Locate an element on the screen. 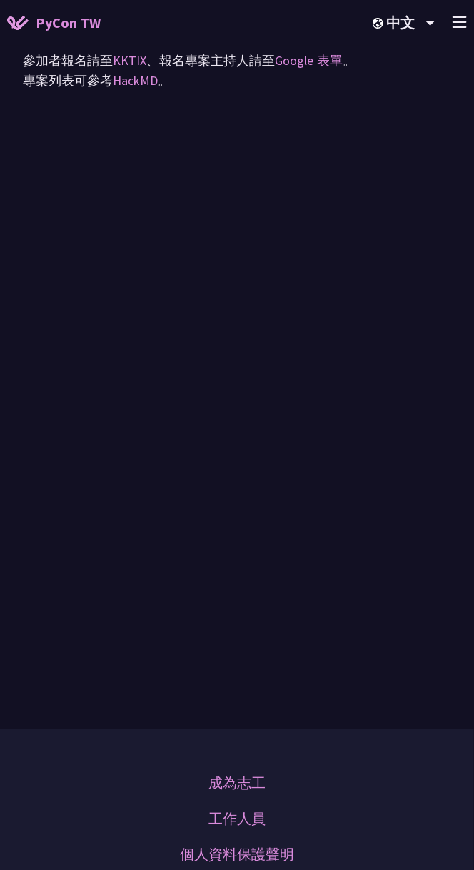  a: Google 表單 is located at coordinates (309, 60).